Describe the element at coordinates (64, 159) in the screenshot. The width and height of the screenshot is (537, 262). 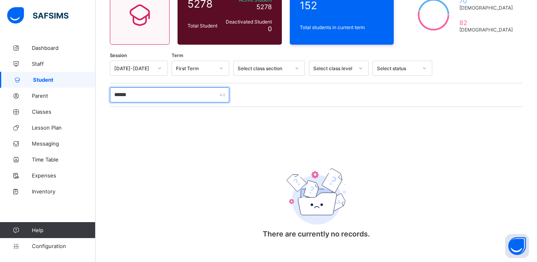
I see `span: Time Table` at that location.